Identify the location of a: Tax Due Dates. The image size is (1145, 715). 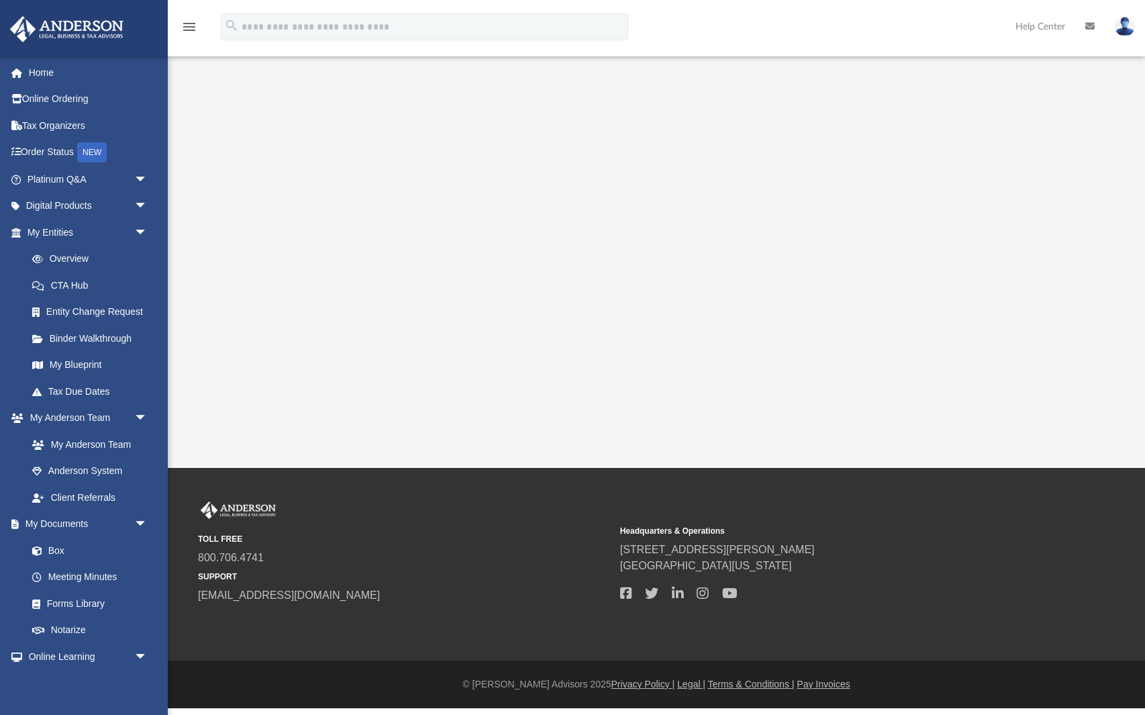
(93, 391).